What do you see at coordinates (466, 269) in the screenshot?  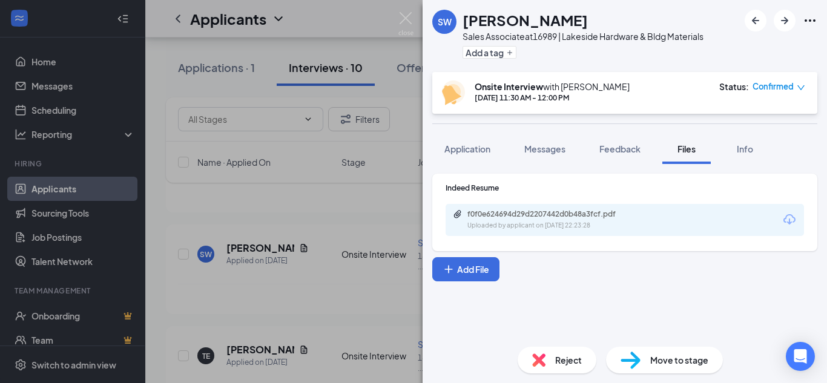 I see `button: Add FilePlus` at bounding box center [466, 269].